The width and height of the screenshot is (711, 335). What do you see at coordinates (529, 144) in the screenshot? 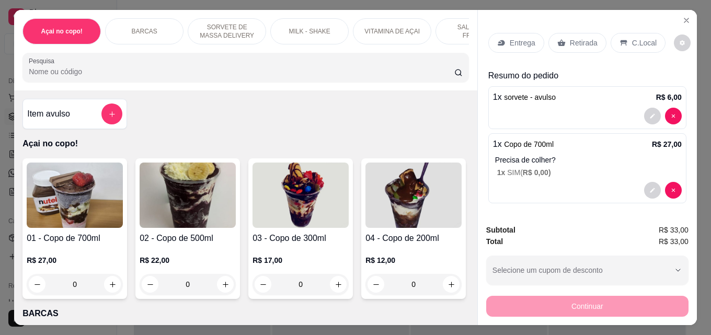
I see `span: Copo de 700ml` at bounding box center [529, 144].